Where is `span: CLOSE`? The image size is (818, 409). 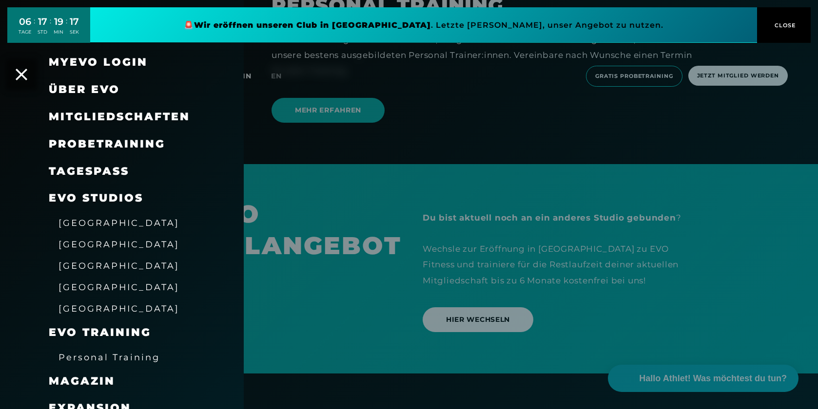
span: CLOSE is located at coordinates (784, 25).